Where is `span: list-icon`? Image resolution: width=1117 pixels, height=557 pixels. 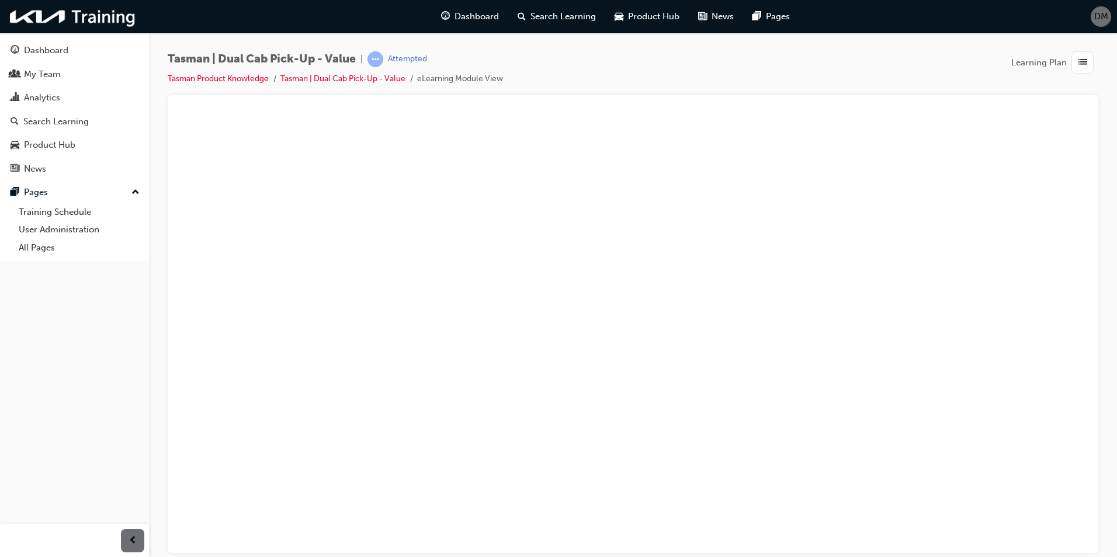 span: list-icon is located at coordinates (1082, 62).